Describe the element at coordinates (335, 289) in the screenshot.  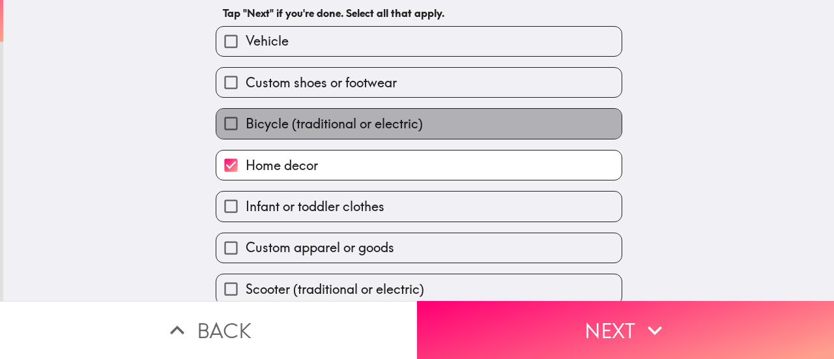
I see `span: Scooter (traditional or electric)` at that location.